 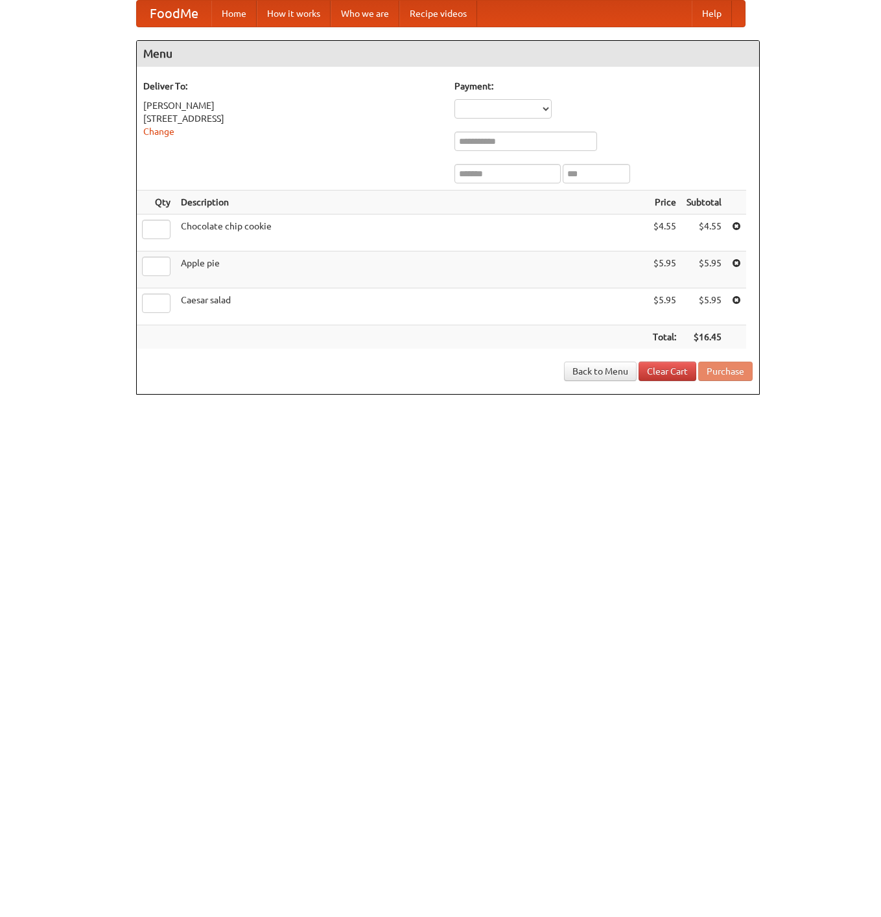 What do you see at coordinates (667, 371) in the screenshot?
I see `a: Clear Cart` at bounding box center [667, 371].